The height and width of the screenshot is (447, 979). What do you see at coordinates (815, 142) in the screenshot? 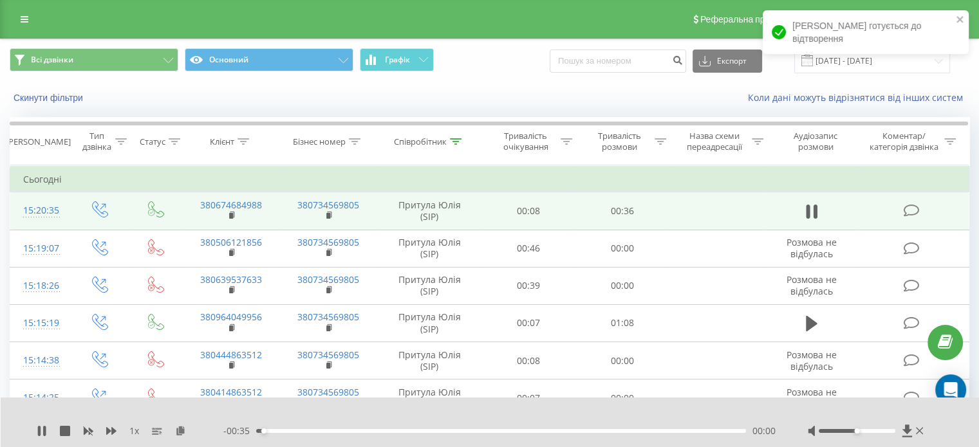
I see `div: Аудіозапис розмови` at bounding box center [815, 142].